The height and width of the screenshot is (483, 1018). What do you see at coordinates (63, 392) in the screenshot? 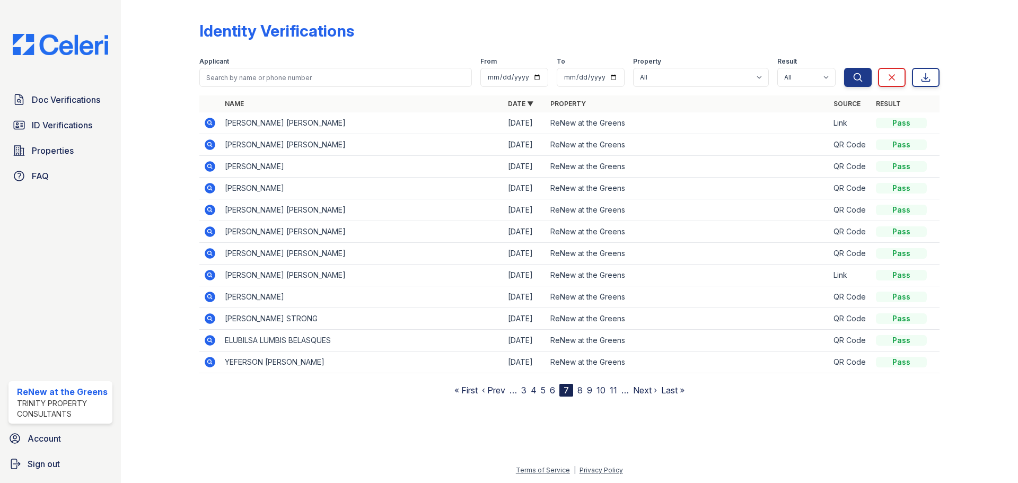
I see `div: ReNew at the Greens` at bounding box center [63, 392].